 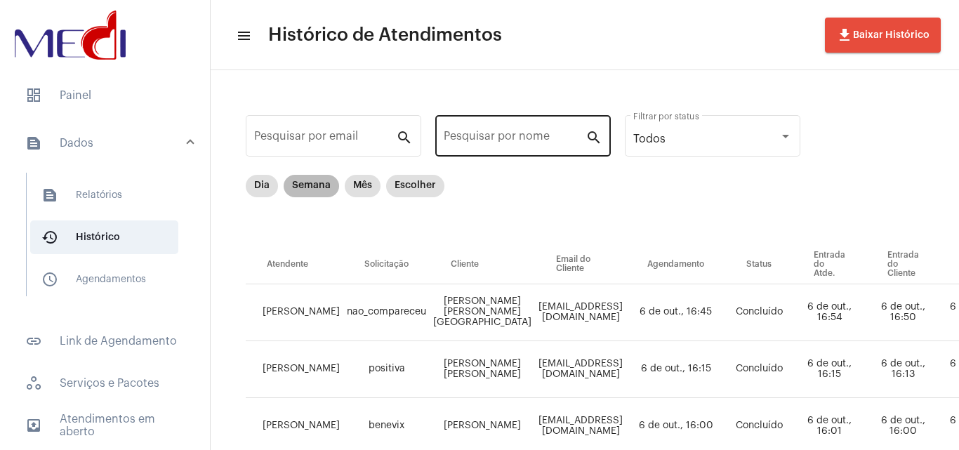 What do you see at coordinates (883, 35) in the screenshot?
I see `button: Baixar Histórico` at bounding box center [883, 35].